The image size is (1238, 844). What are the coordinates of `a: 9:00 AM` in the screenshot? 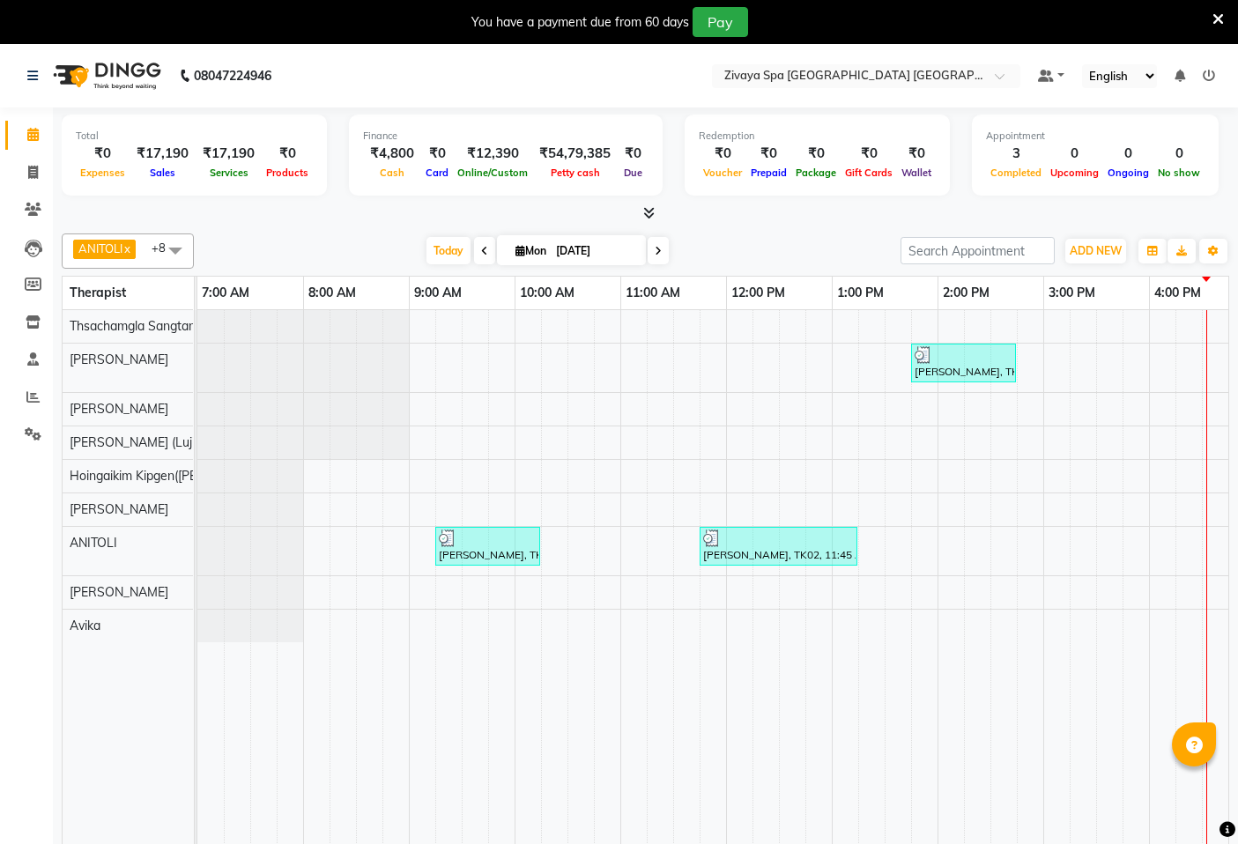 It's located at (438, 293).